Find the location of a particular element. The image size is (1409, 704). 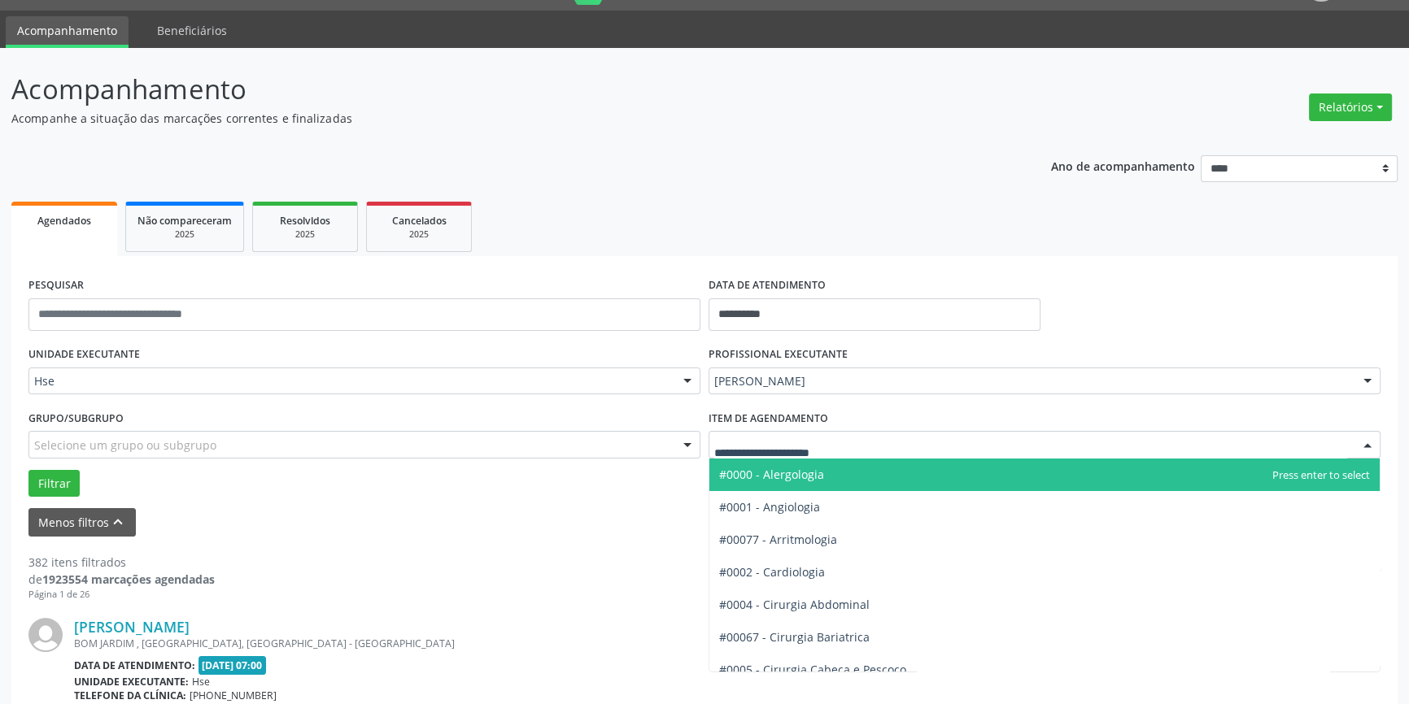

p: Ano de acompanhamento is located at coordinates (1122, 165).